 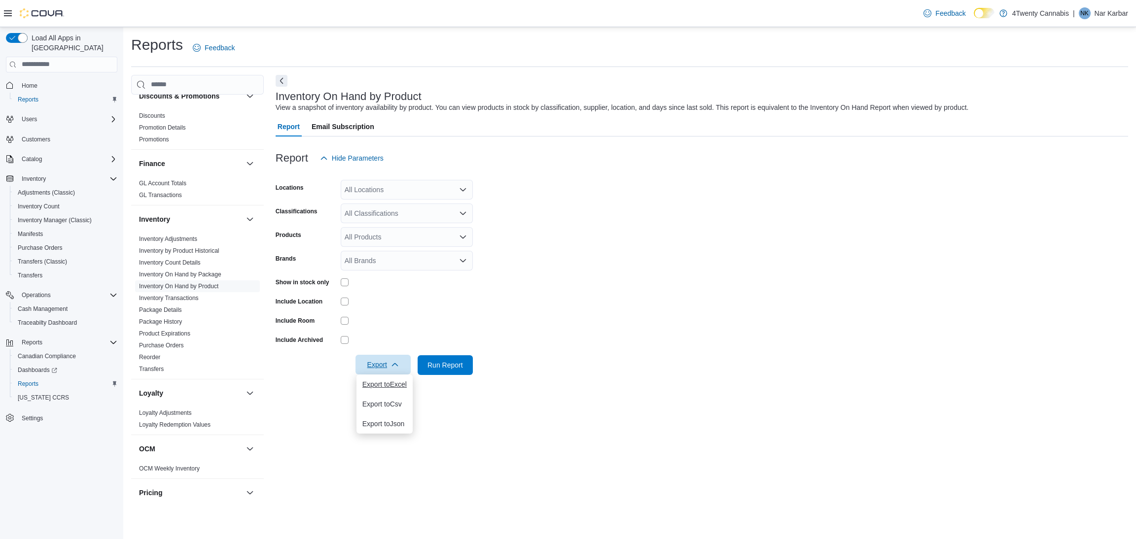 I want to click on a: Inventory On Hand by Product, so click(x=178, y=286).